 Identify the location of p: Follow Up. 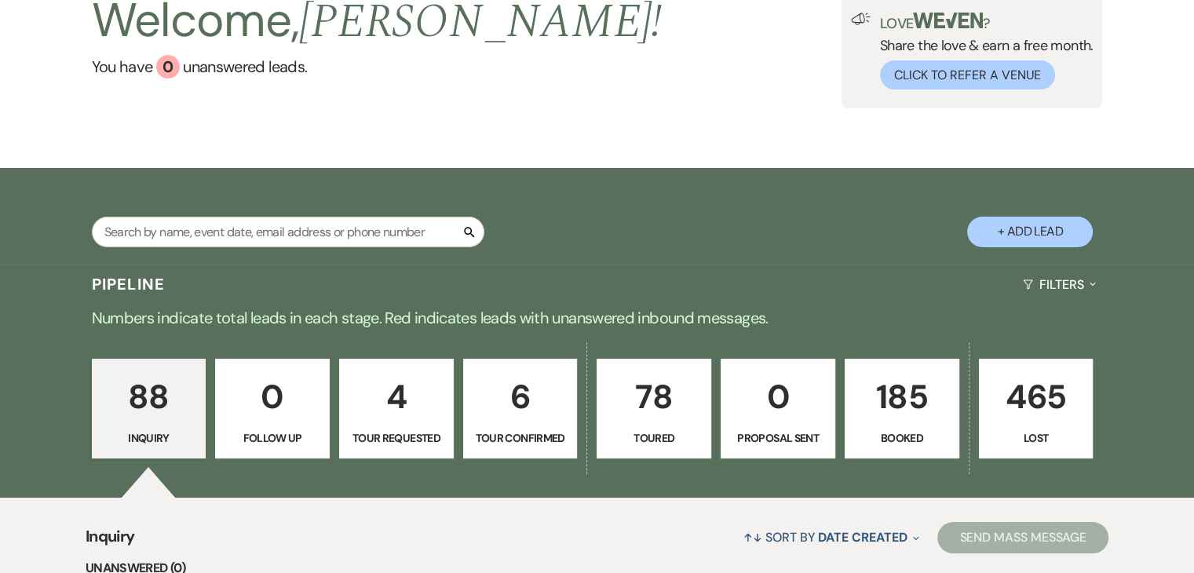
(272, 438).